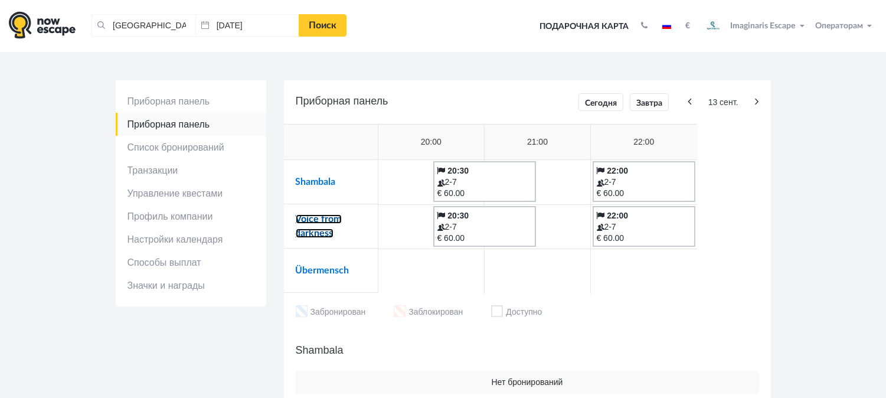 The width and height of the screenshot is (886, 398). What do you see at coordinates (723, 102) in the screenshot?
I see `span: 13 сент.` at bounding box center [723, 102].